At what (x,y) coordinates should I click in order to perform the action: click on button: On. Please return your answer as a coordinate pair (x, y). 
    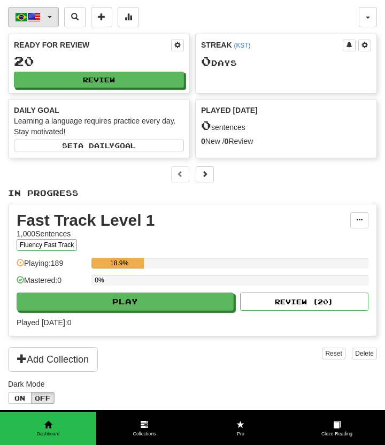
    Looking at the image, I should click on (20, 398).